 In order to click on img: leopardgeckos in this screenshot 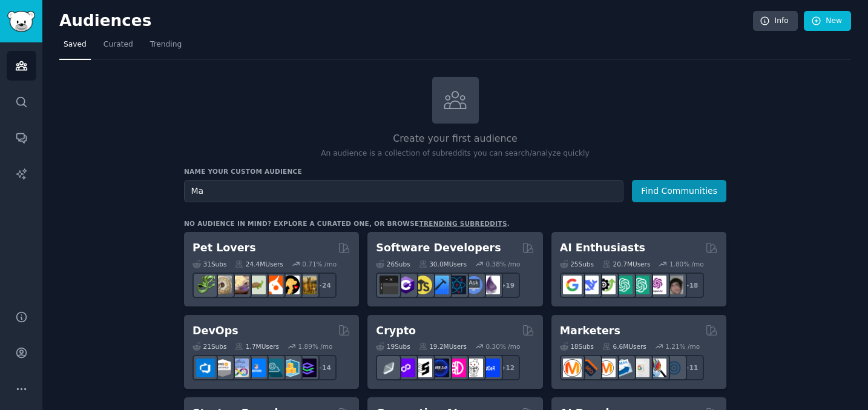, I will do `click(239, 285)`.